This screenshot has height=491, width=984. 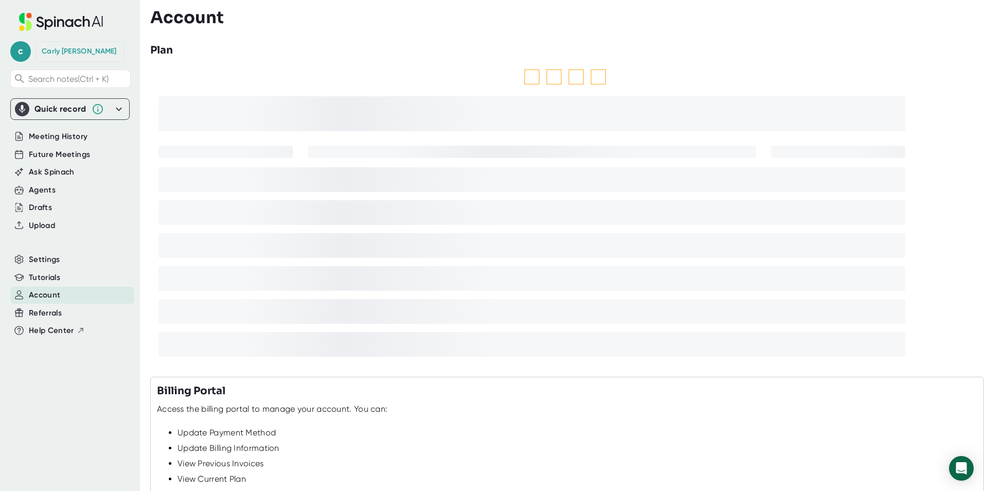 What do you see at coordinates (51, 330) in the screenshot?
I see `span: Help Center` at bounding box center [51, 330].